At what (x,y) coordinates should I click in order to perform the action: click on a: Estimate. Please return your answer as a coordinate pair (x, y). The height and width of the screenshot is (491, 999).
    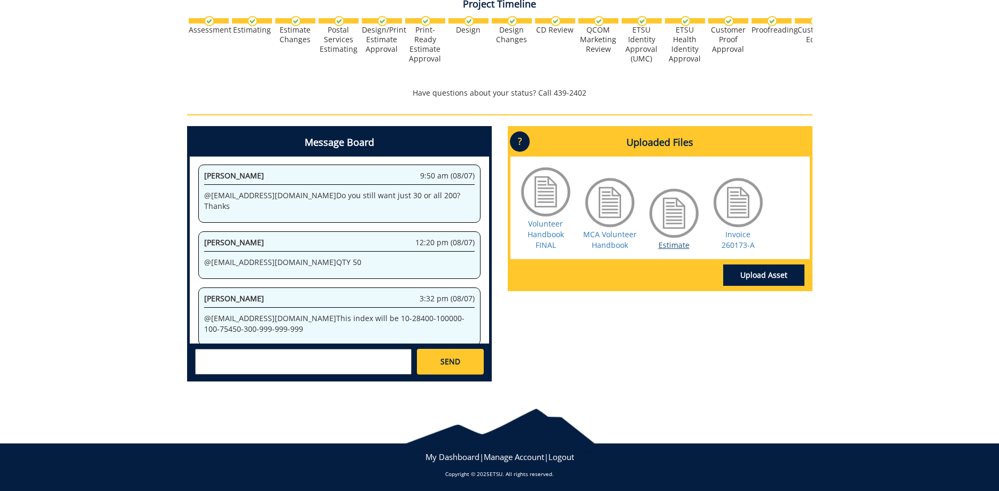
    Looking at the image, I should click on (674, 245).